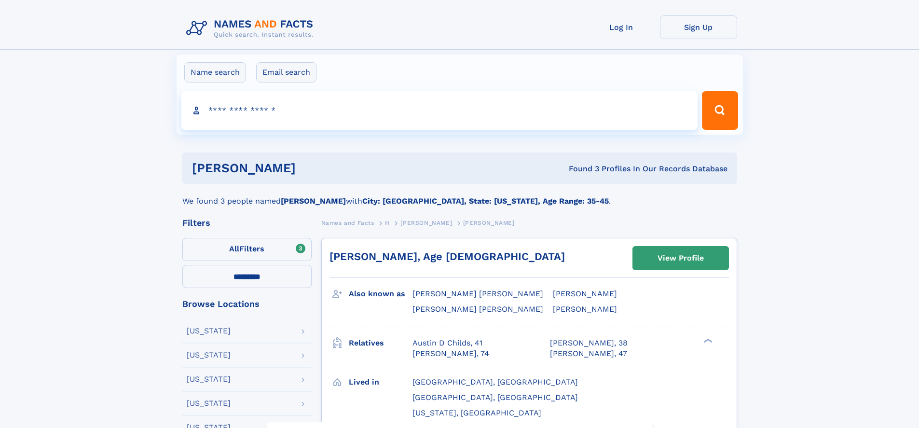 The image size is (919, 428). I want to click on label: Name search, so click(215, 72).